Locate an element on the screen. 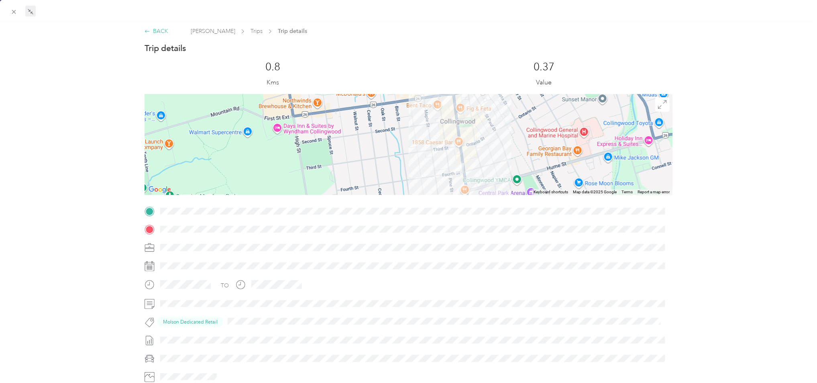 The width and height of the screenshot is (817, 383). button: Molson Dedicated Retail is located at coordinates (190, 322).